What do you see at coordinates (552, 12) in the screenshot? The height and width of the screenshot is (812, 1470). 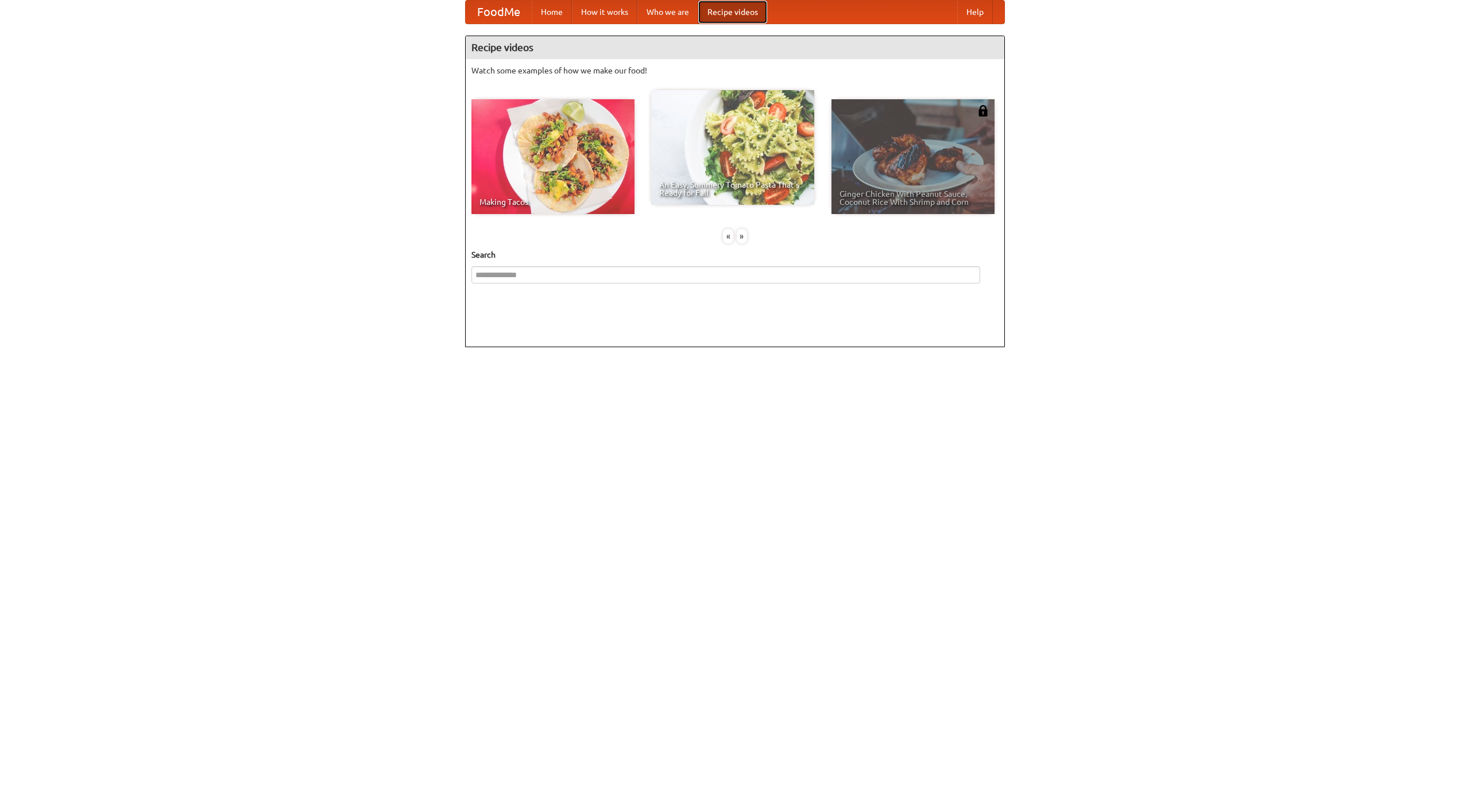 I see `a: Home` at bounding box center [552, 12].